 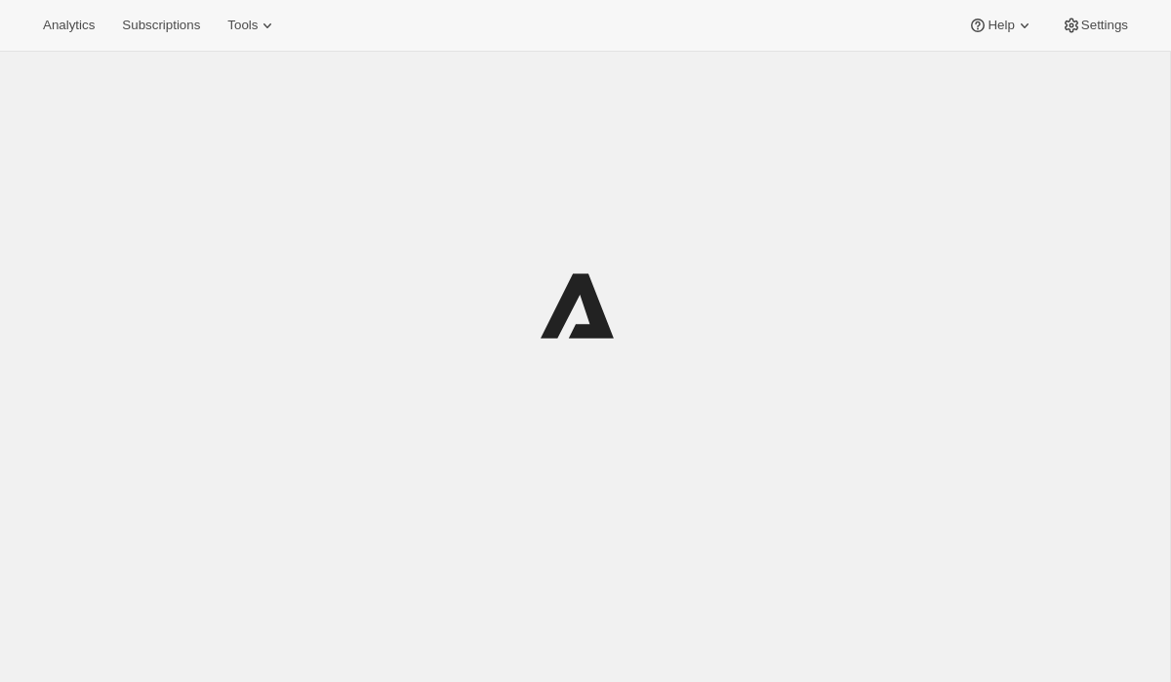 I want to click on button: Help, so click(x=1000, y=25).